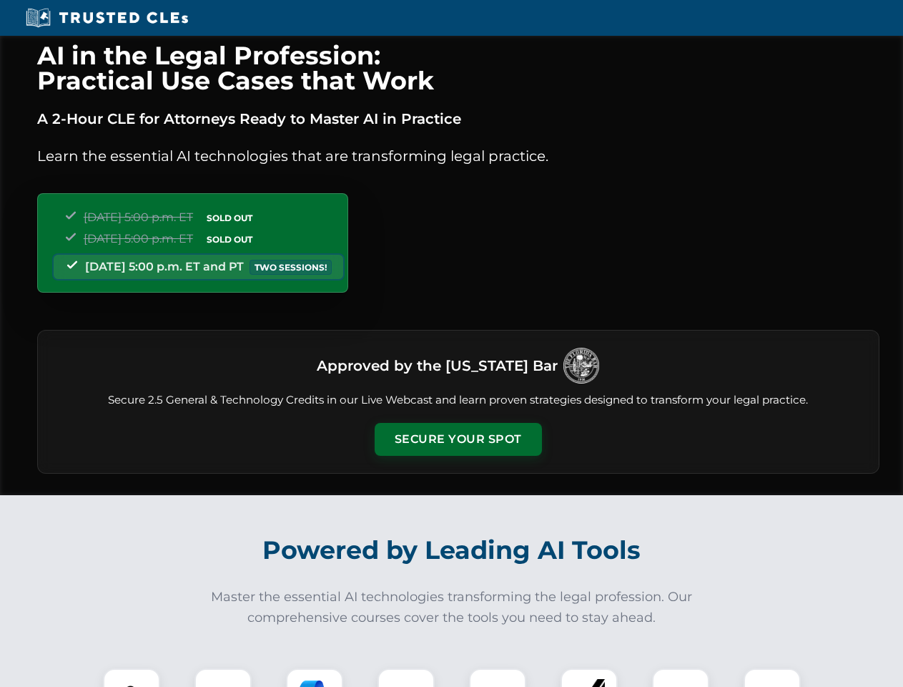 The height and width of the screenshot is (687, 903). Describe the element at coordinates (582, 365) in the screenshot. I see `img: Logo` at that location.